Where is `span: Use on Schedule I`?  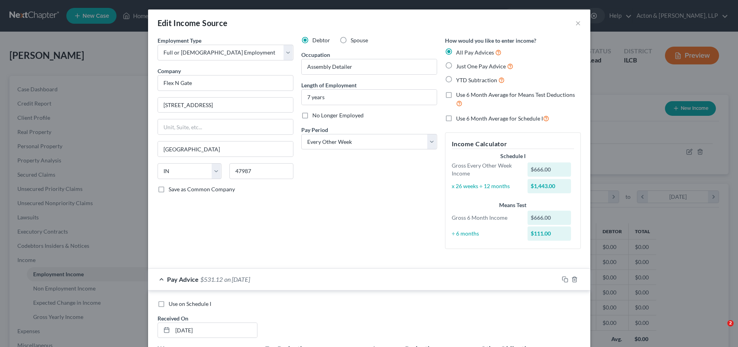
span: Use on Schedule I is located at coordinates (190, 303).